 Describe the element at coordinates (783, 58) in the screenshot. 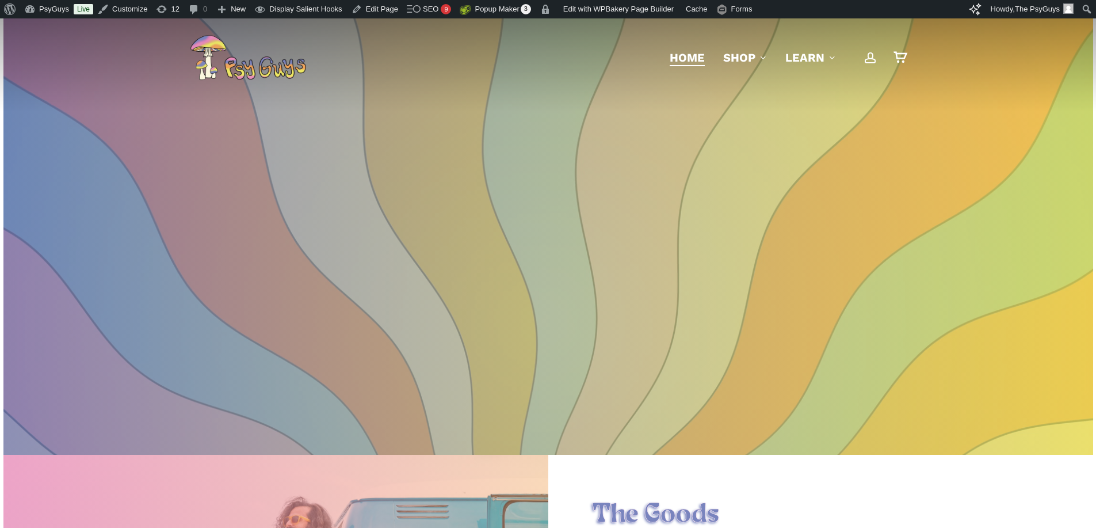

I see `nav: Main Menu` at that location.